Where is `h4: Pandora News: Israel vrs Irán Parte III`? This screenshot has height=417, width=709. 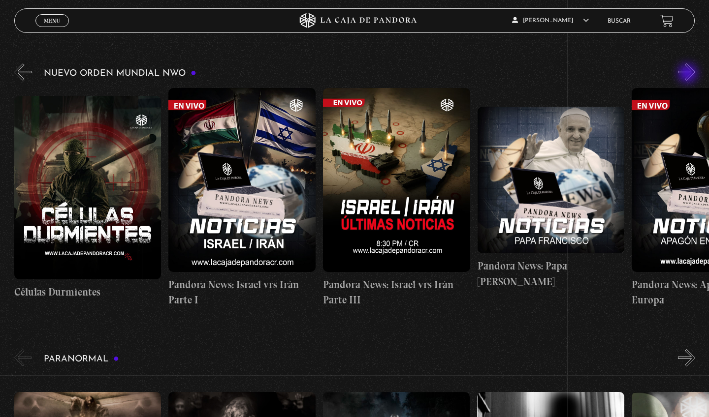 h4: Pandora News: Israel vrs Irán Parte III is located at coordinates (396, 292).